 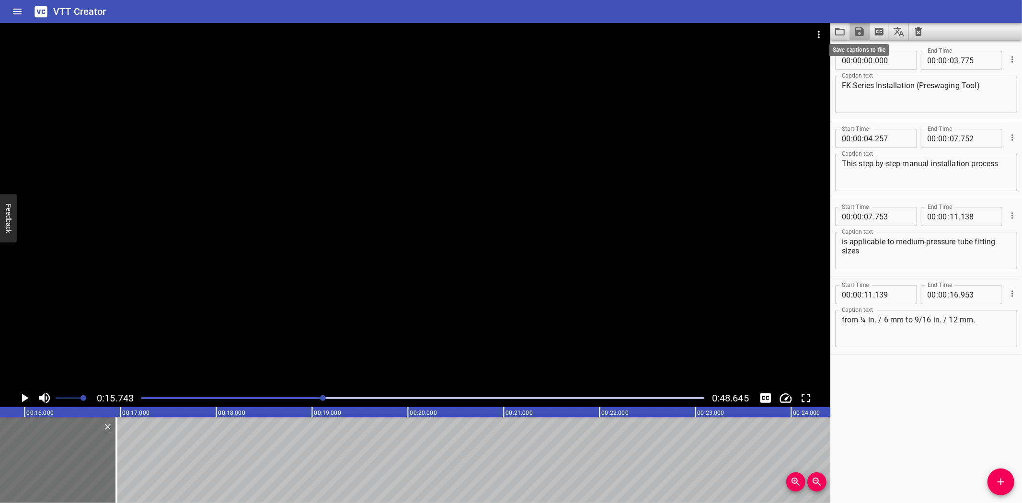 What do you see at coordinates (892, 295) in the screenshot?
I see `input: 139` at bounding box center [892, 295].